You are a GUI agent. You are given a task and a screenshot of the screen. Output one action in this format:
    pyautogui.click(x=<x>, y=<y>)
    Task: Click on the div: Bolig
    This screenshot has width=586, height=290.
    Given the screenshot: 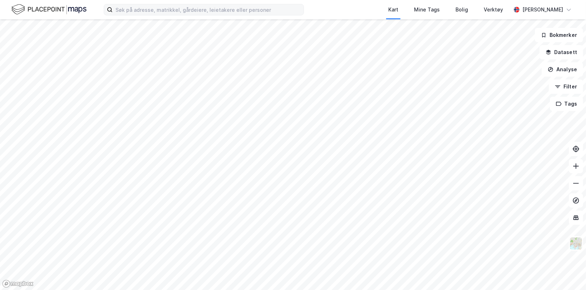 What is the action you would take?
    pyautogui.click(x=462, y=10)
    